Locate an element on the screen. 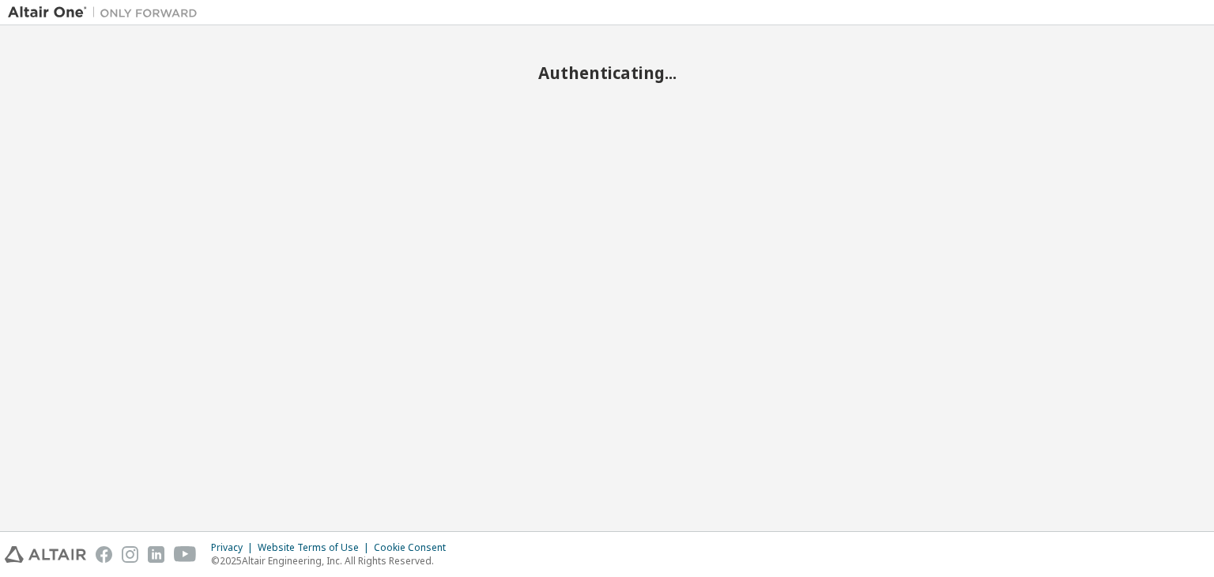 This screenshot has width=1214, height=577. img: instagram.svg is located at coordinates (130, 554).